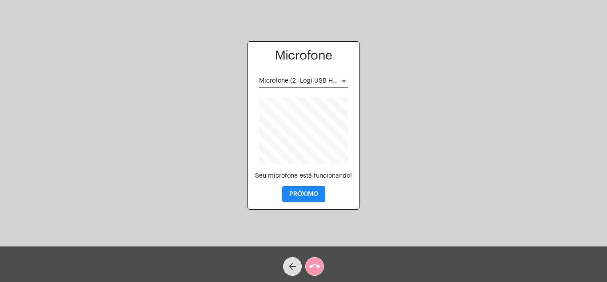  I want to click on div: Seu microfone está funcionando!, so click(304, 176).